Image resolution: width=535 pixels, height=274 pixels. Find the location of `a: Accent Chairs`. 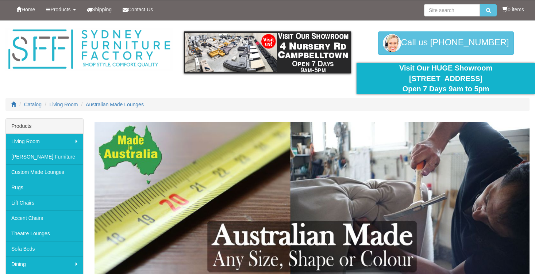

a: Accent Chairs is located at coordinates (45, 218).